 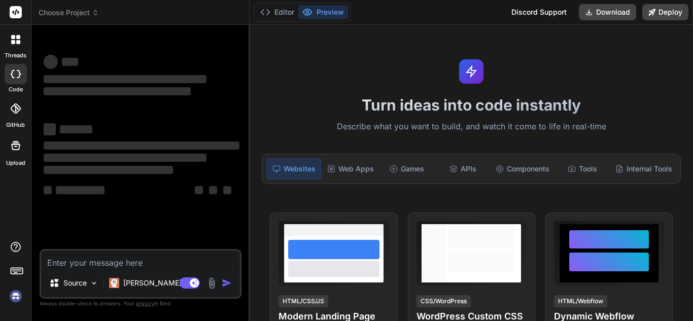 I want to click on div: Components, so click(x=523, y=169).